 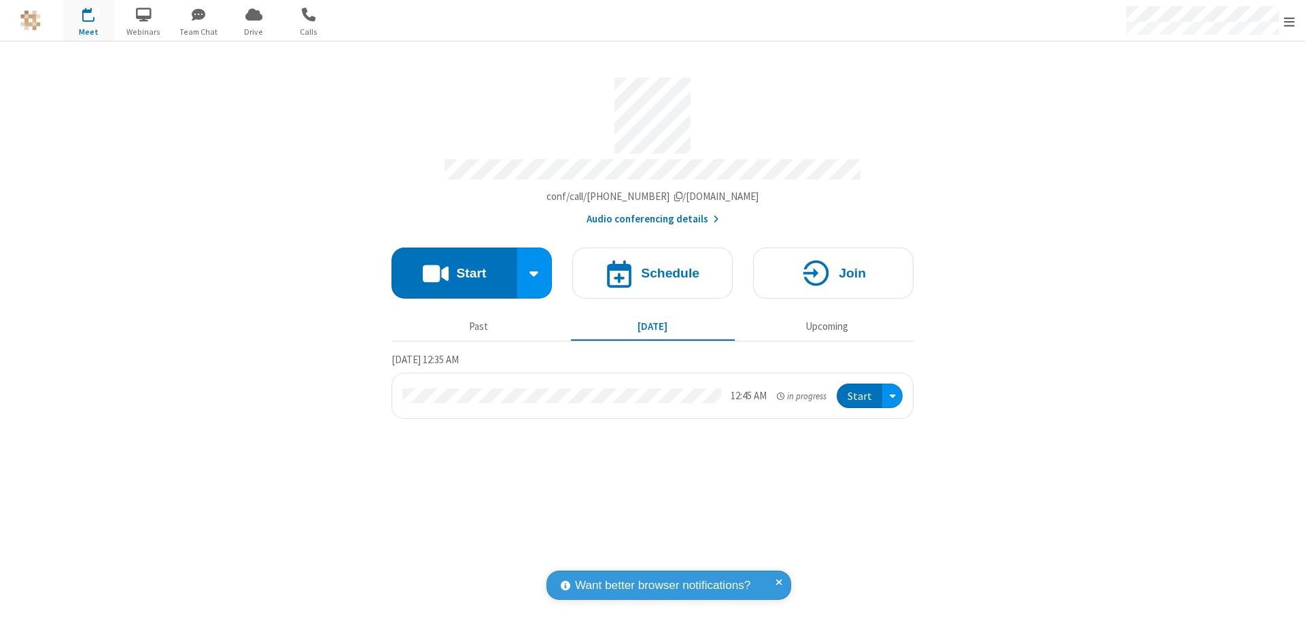 I want to click on span: Webinars, so click(x=143, y=32).